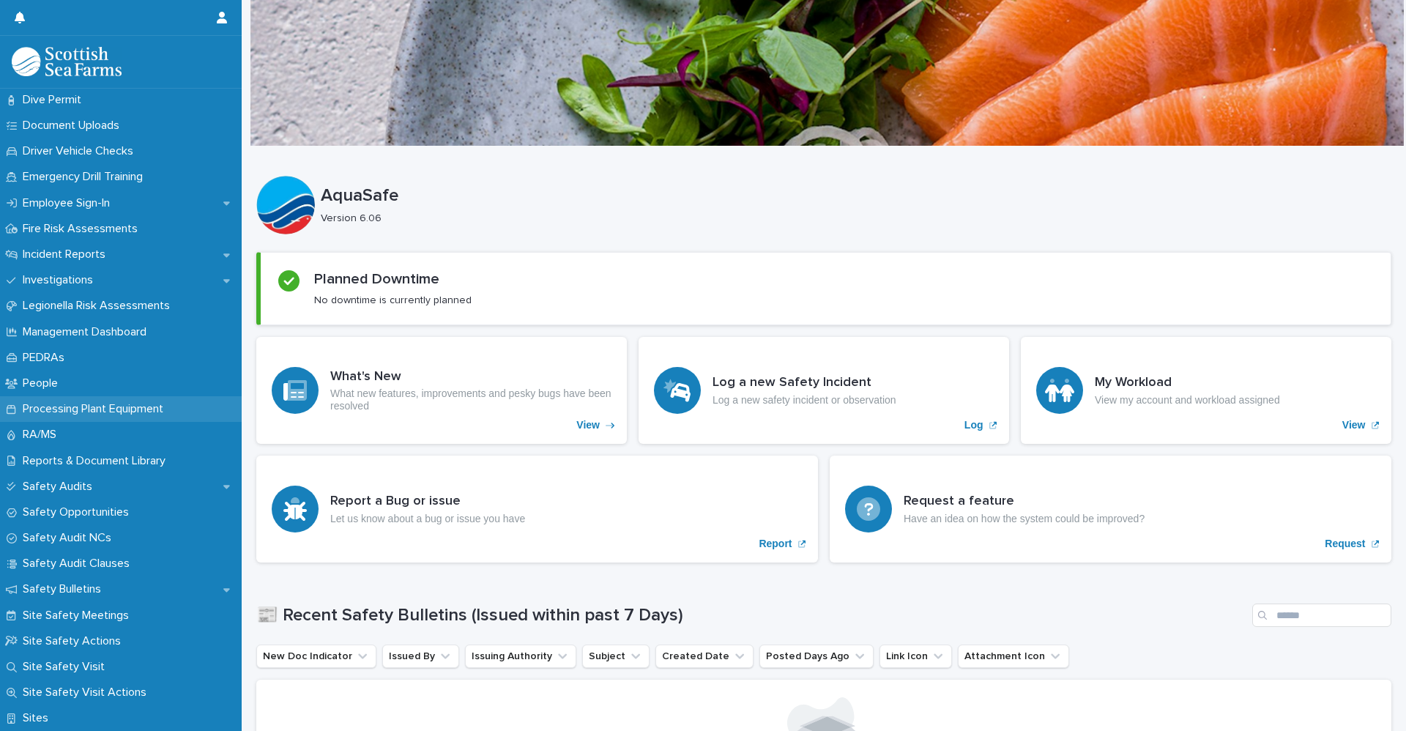  Describe the element at coordinates (96, 409) in the screenshot. I see `p: Processing Plant Equipment` at that location.